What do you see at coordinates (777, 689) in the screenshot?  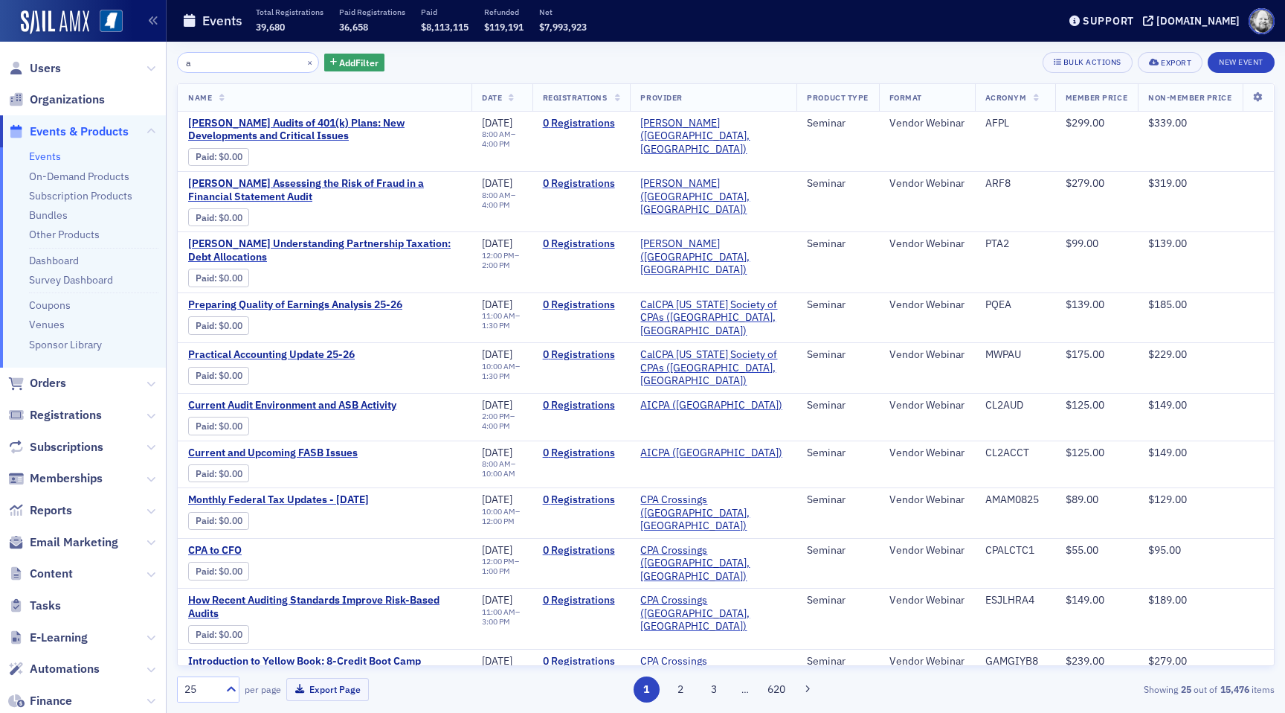 I see `button: 620` at bounding box center [777, 689].